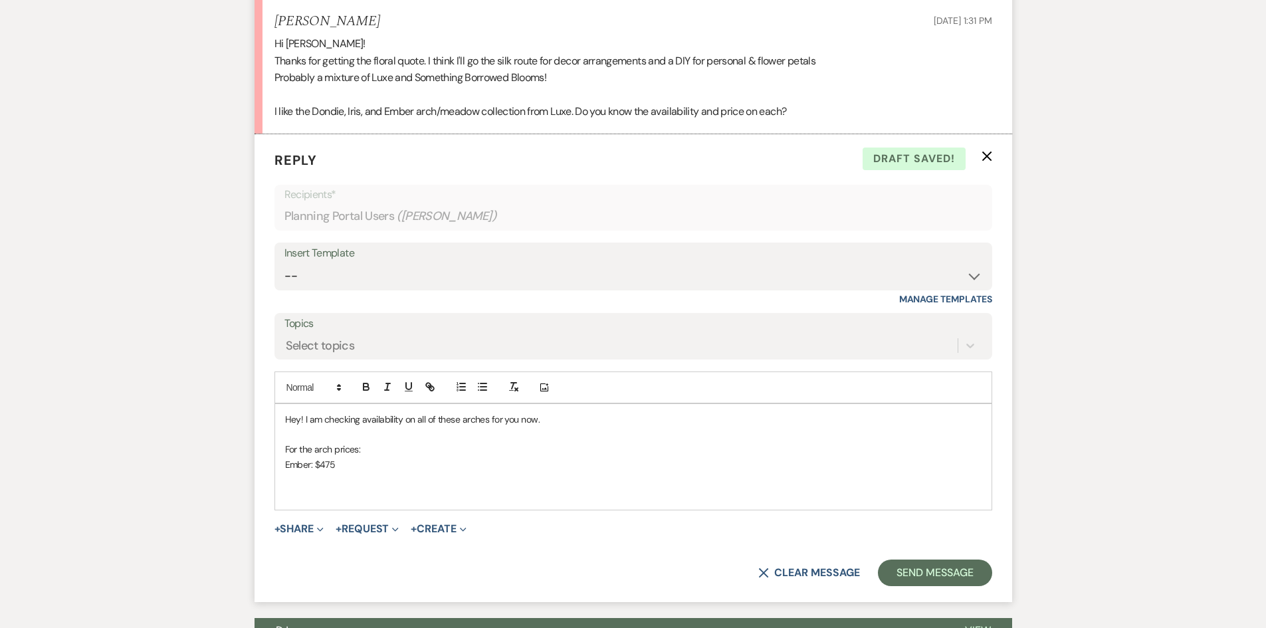 Image resolution: width=1266 pixels, height=628 pixels. Describe the element at coordinates (633, 419) in the screenshot. I see `p: Hey! I am checking availability on all of these arches for you now.` at that location.